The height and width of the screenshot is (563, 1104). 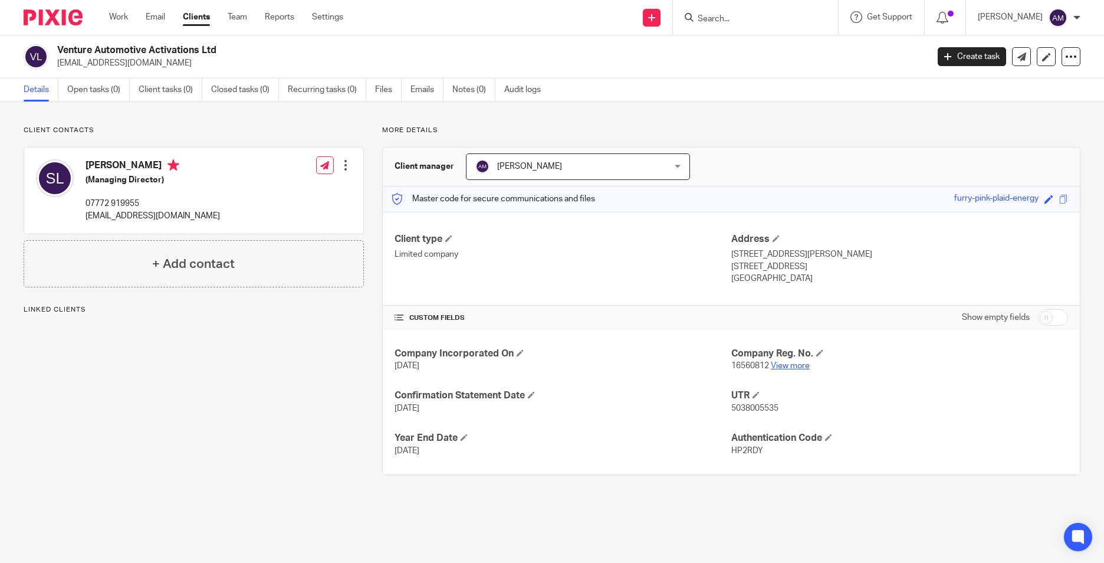 I want to click on p: Master code for secure communications and files, so click(x=493, y=199).